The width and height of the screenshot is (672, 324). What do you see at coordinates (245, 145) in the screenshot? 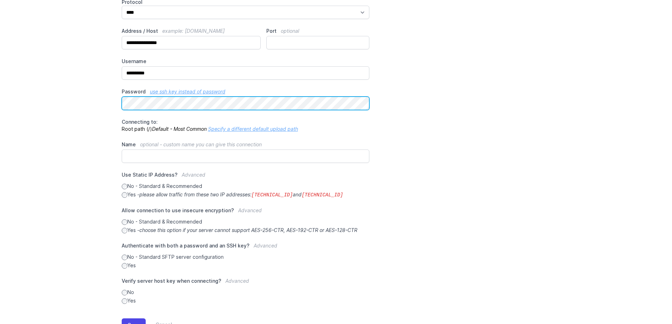
I see `label: Name` at bounding box center [245, 145].